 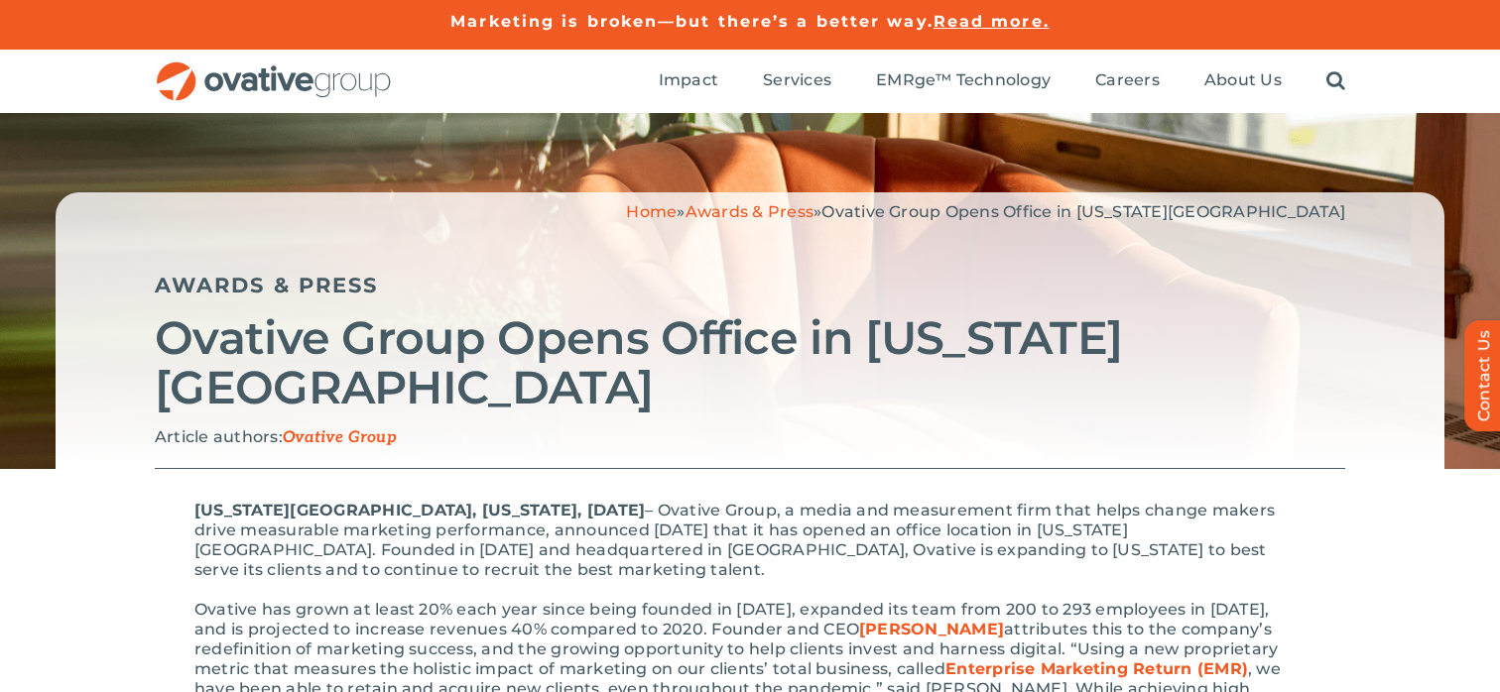 I want to click on a: Home, so click(x=651, y=211).